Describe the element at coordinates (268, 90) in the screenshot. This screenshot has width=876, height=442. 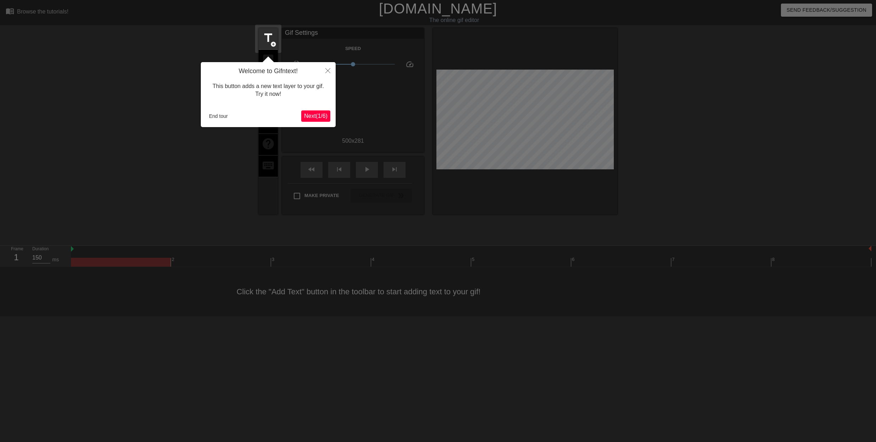
I see `div: This button adds a new text layer to your gif. Try it now!` at that location.